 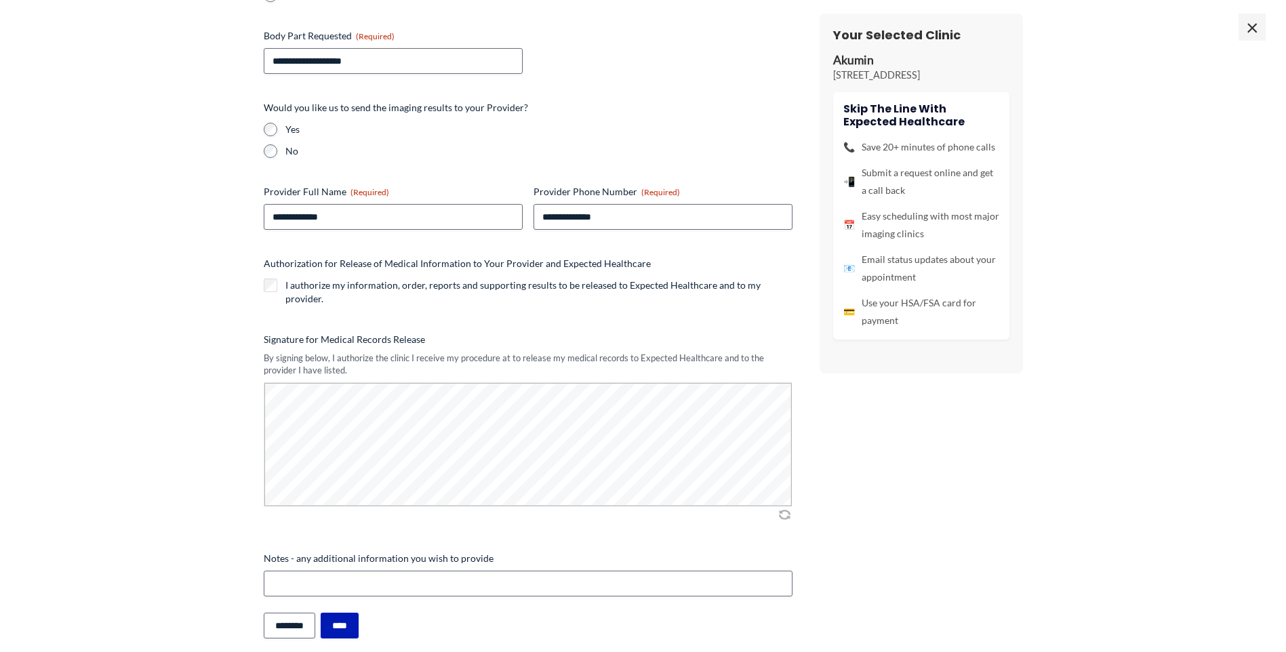 I want to click on label: Notes - any additional information you wish to provide, so click(x=528, y=559).